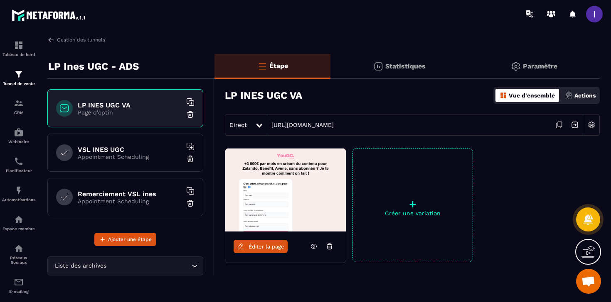  Describe the element at coordinates (19, 113) in the screenshot. I see `p: CRM` at that location.